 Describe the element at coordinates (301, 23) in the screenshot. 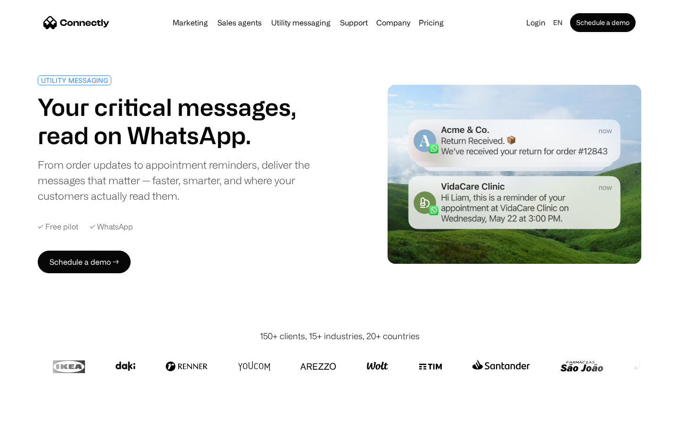

I see `a: Utility messaging` at that location.